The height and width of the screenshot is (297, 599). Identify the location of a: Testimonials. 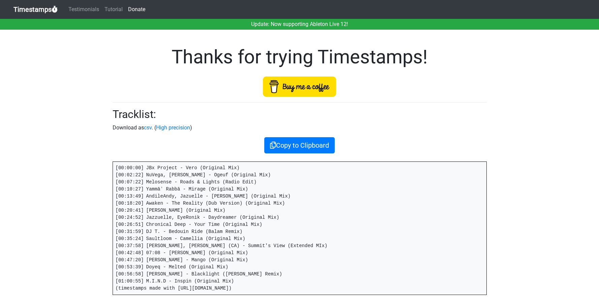
(84, 9).